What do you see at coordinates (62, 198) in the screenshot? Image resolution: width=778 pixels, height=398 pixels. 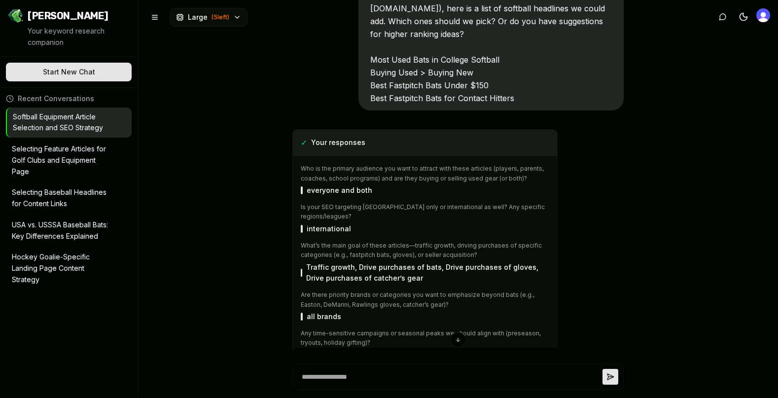 I see `p: Selecting Baseball Headlines for Content Links` at bounding box center [62, 198].